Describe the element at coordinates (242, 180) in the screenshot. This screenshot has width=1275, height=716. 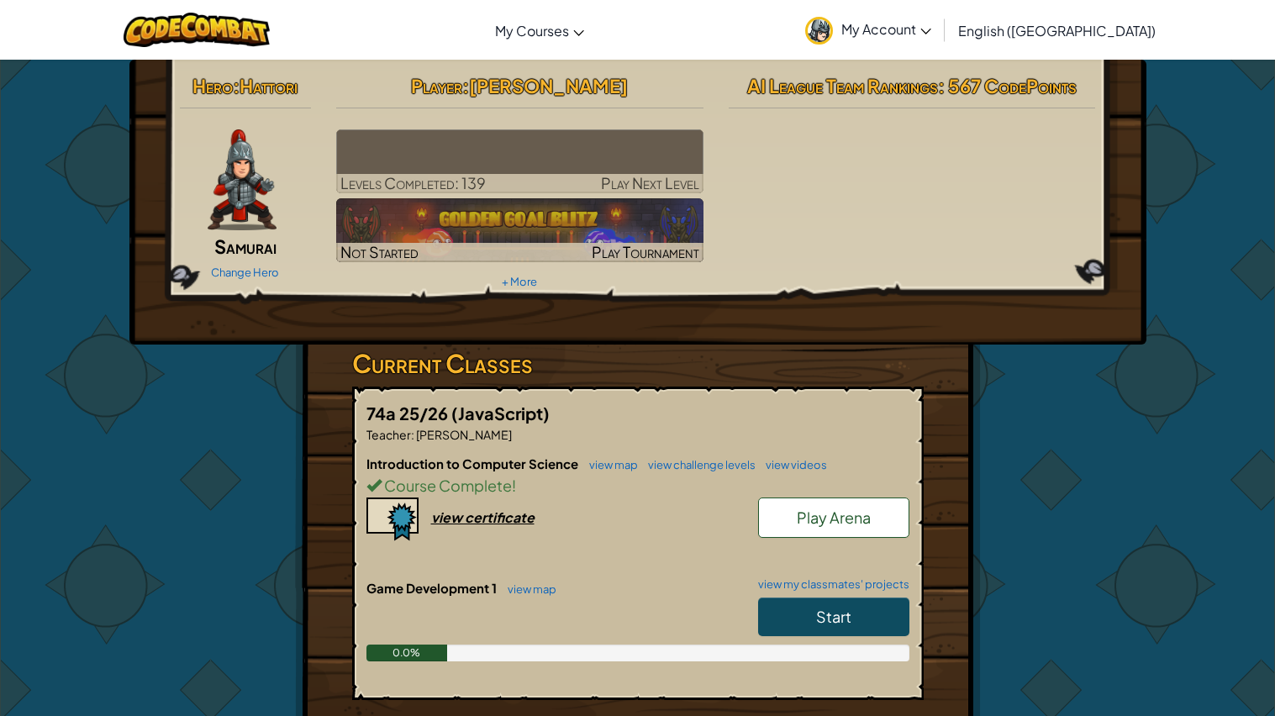
I see `img: samurai.pose.png` at that location.